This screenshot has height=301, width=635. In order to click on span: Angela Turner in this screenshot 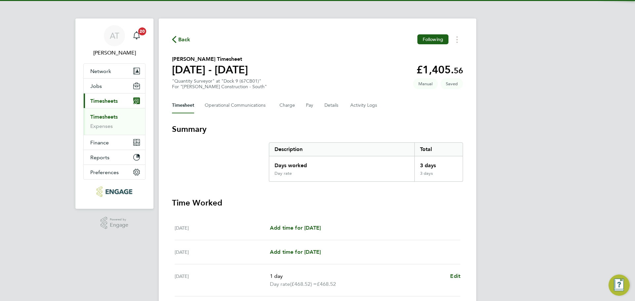, I will do `click(114, 53)`.